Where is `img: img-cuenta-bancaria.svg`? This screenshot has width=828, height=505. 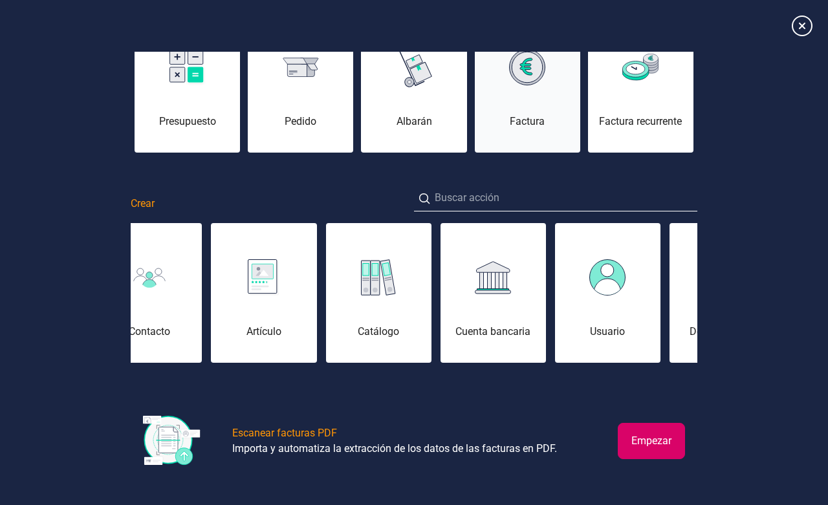
img: img-cuenta-bancaria.svg is located at coordinates (493, 278).